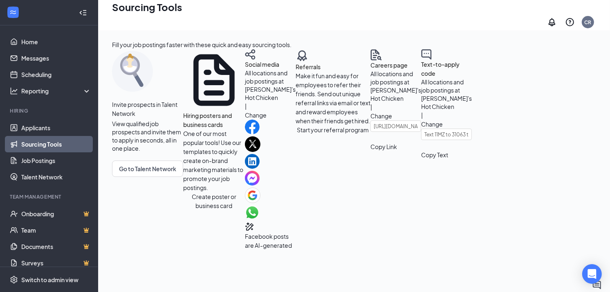 The width and height of the screenshot is (610, 292). Describe the element at coordinates (133, 71) in the screenshot. I see `img: sourcing-tools` at that location.